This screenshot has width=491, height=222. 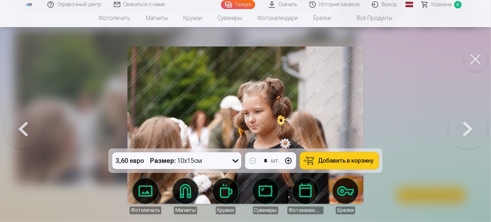 I want to click on a: Кружки, so click(x=193, y=18).